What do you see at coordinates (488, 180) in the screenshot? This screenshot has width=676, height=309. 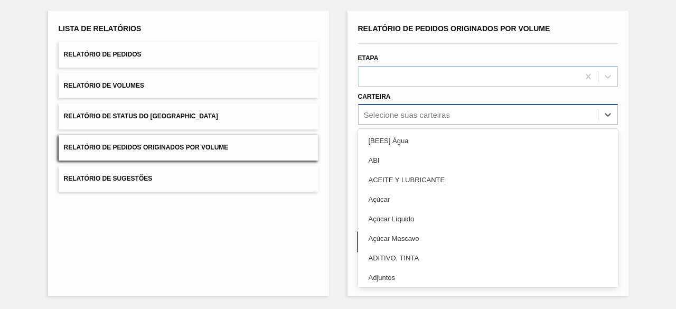 I see `div: ACEITE Y LUBRICANTE` at bounding box center [488, 180].